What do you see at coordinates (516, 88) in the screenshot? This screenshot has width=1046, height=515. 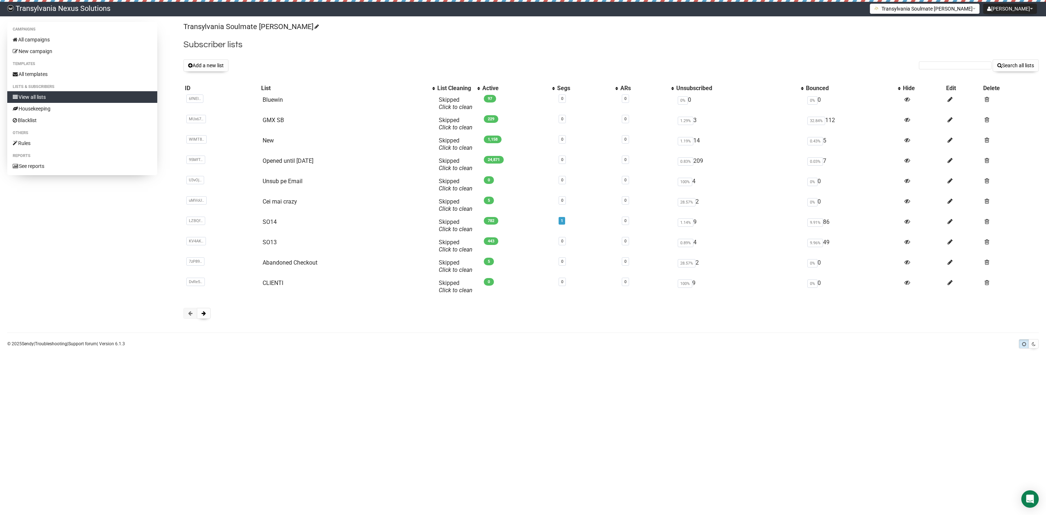 I see `div: Active` at bounding box center [516, 88].